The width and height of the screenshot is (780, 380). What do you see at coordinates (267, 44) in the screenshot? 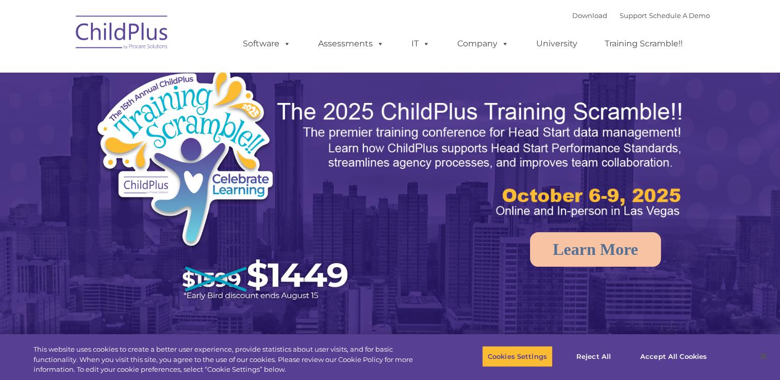
I see `a: Software` at bounding box center [267, 44].